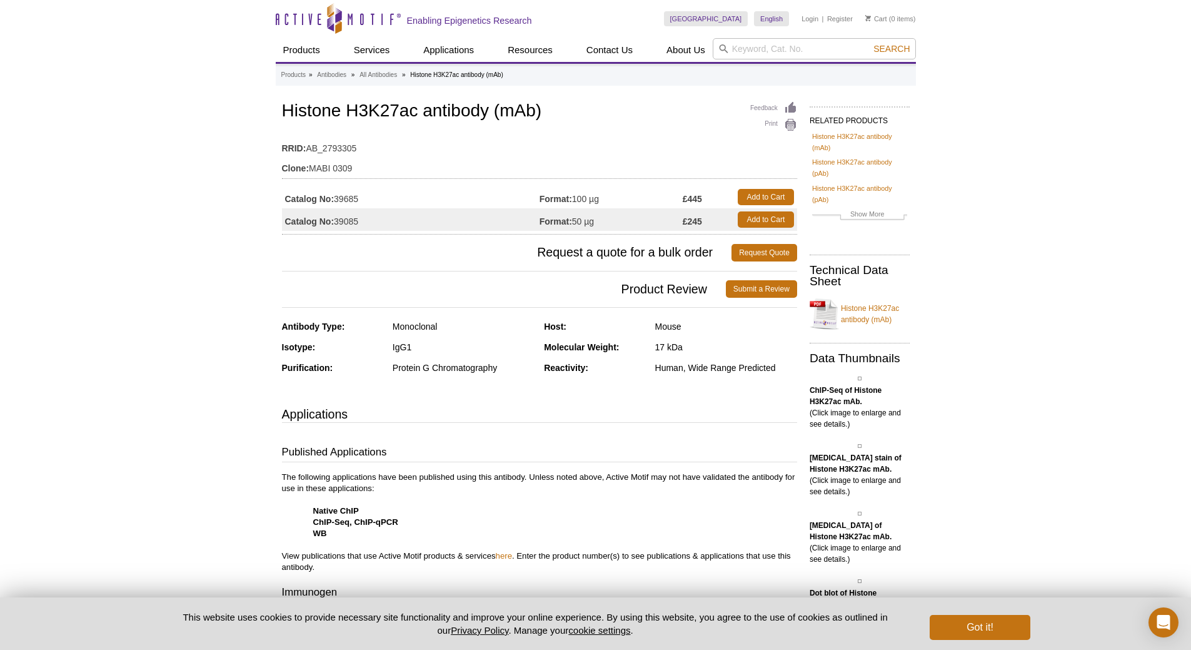  Describe the element at coordinates (504, 289) in the screenshot. I see `span: Product Review` at that location.